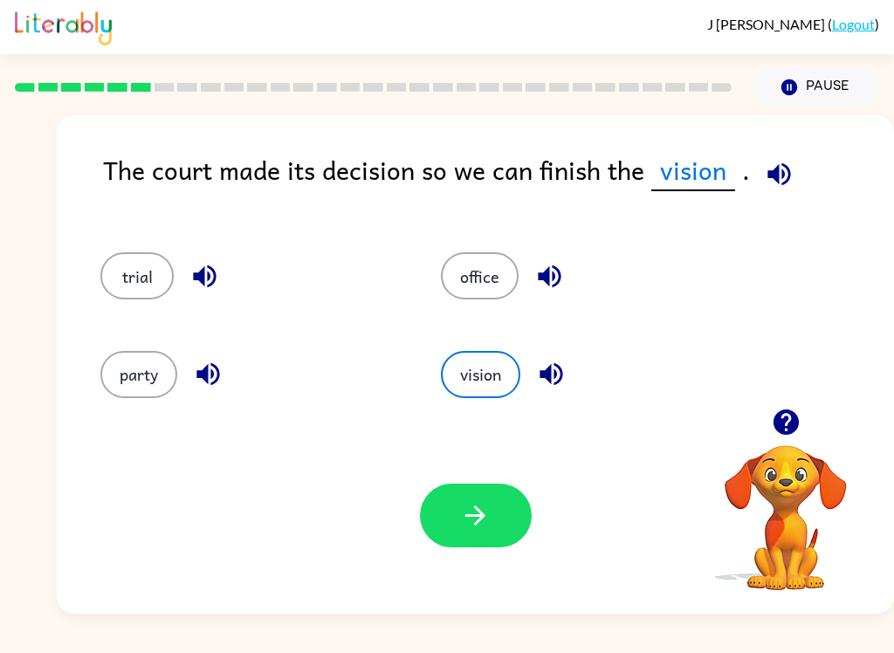 The image size is (894, 653). What do you see at coordinates (853, 24) in the screenshot?
I see `a: Logout` at bounding box center [853, 24].